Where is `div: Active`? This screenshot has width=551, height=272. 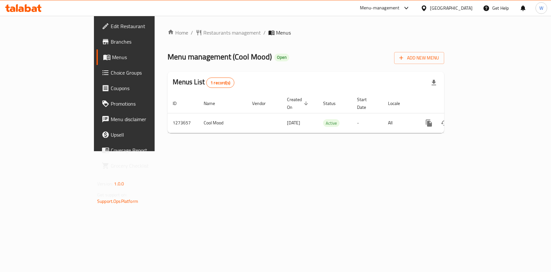
div: Active is located at coordinates (331, 123).